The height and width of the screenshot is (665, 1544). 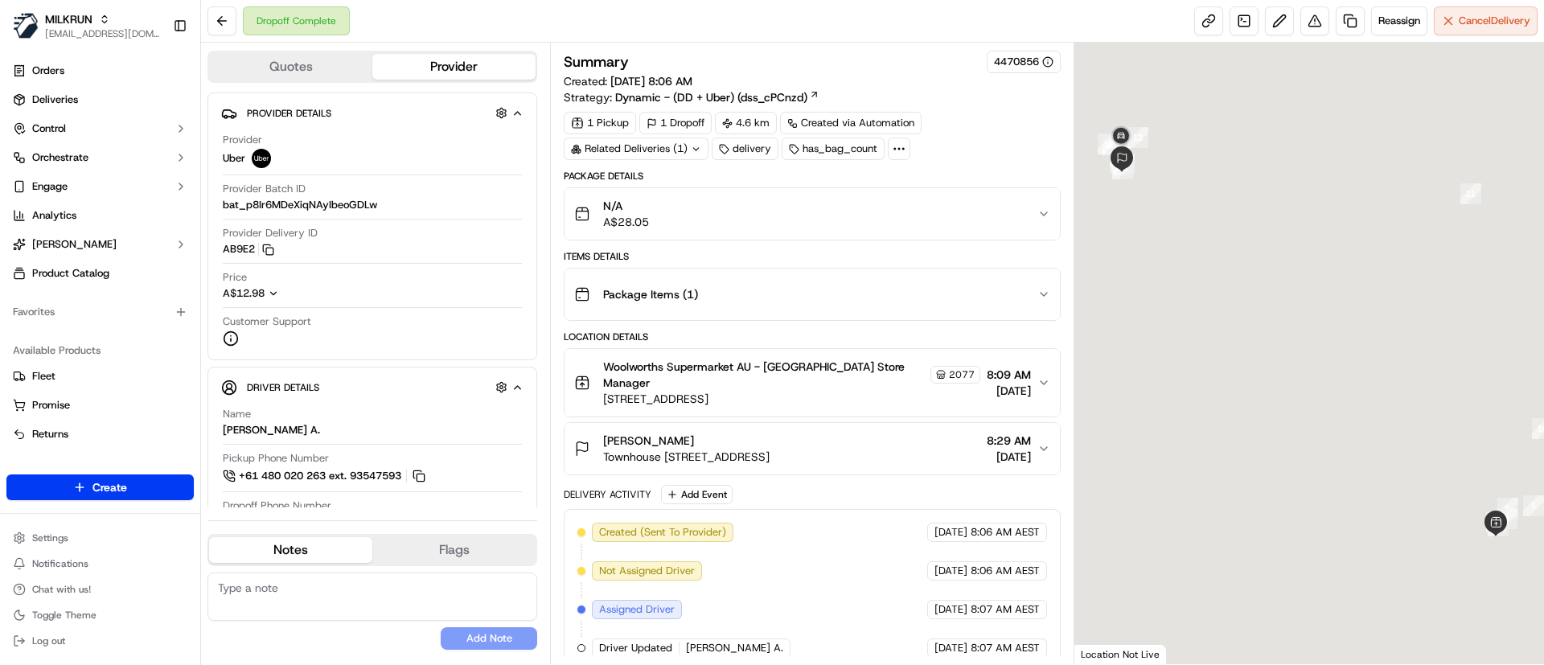 I want to click on button: Orchestrate, so click(x=100, y=158).